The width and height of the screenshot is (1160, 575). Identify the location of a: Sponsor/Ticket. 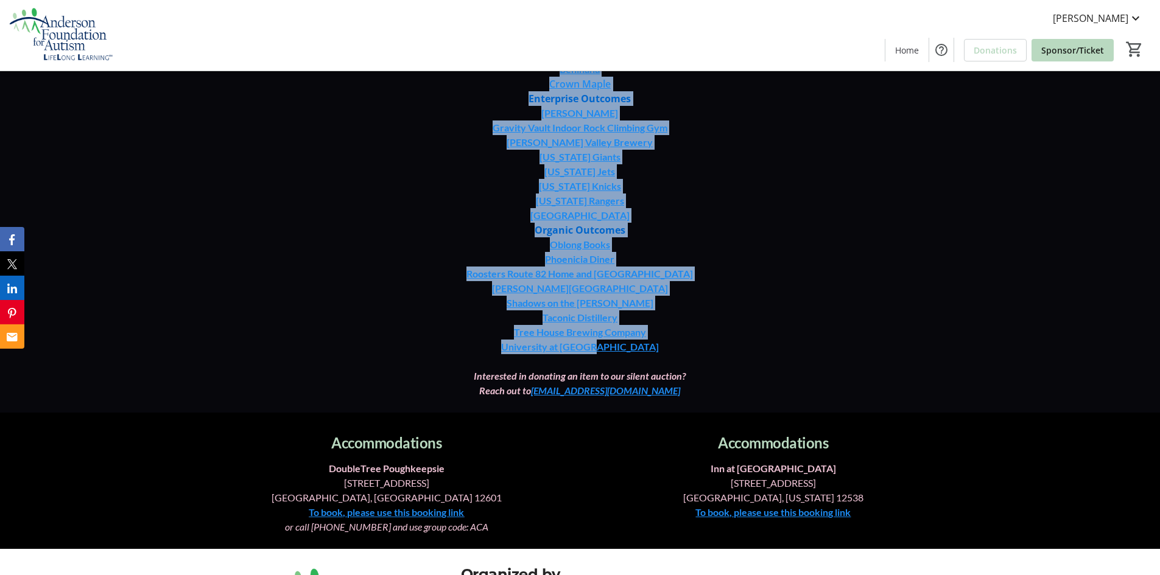
(1072, 50).